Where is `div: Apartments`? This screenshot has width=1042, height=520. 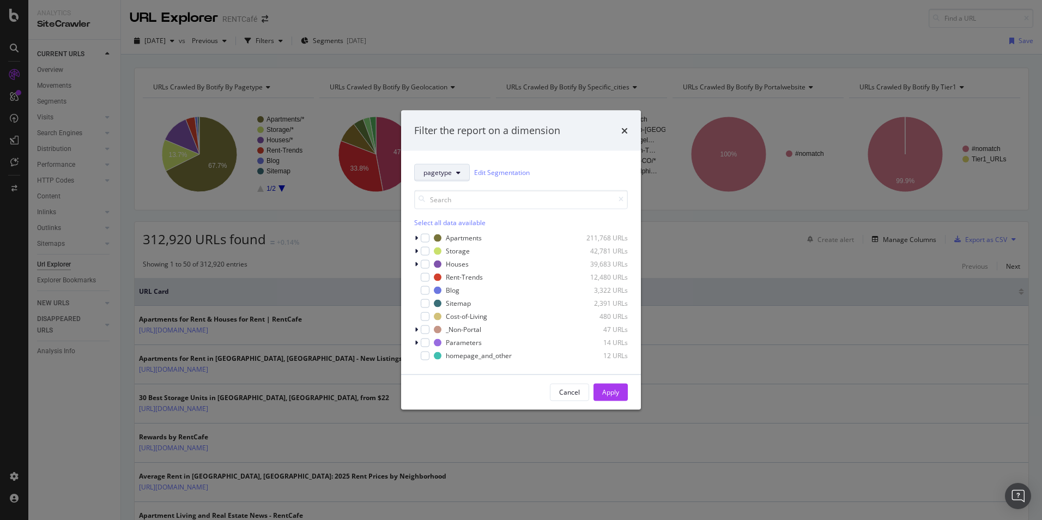
div: Apartments is located at coordinates (464, 238).